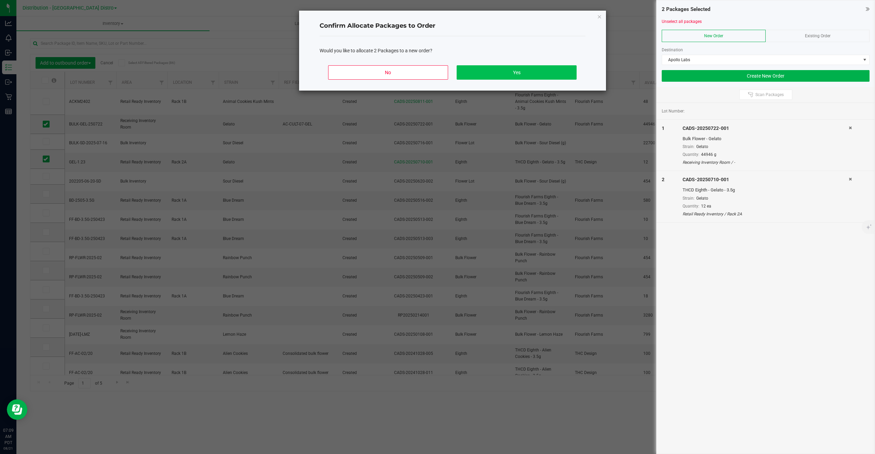 The image size is (875, 454). I want to click on button: Close, so click(599, 16).